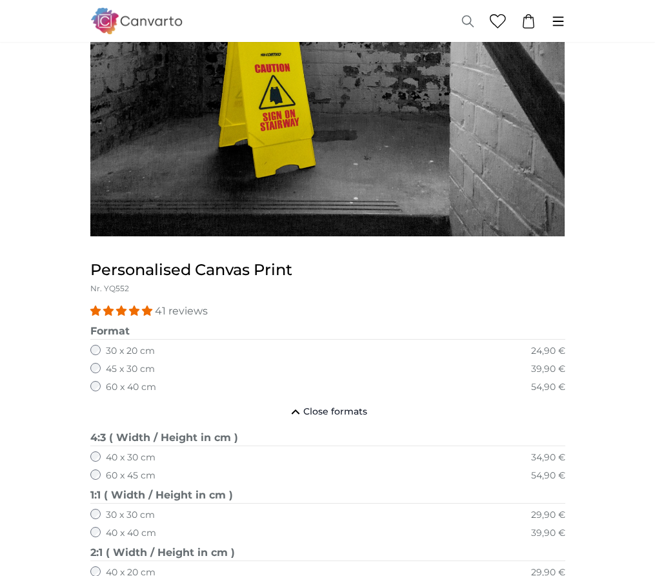 This screenshot has height=576, width=655. I want to click on label: 40 x 30 cm, so click(130, 458).